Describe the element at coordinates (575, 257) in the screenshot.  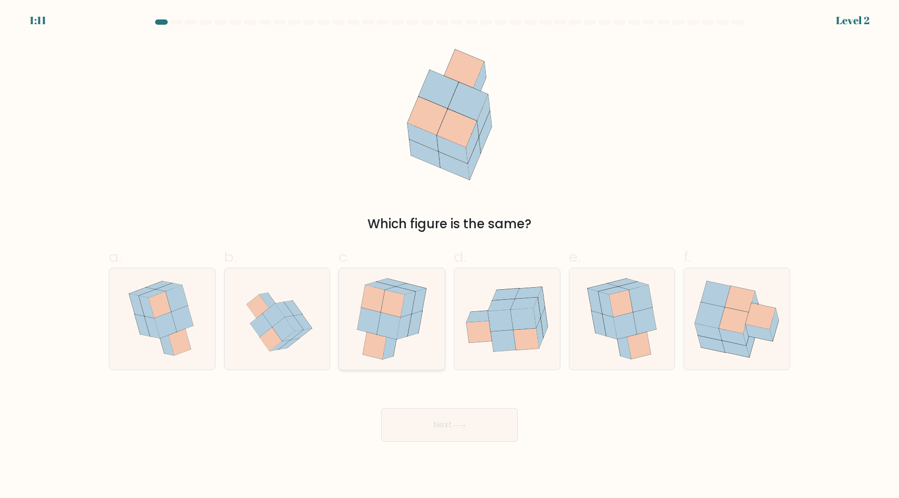
I see `span: e.` at that location.